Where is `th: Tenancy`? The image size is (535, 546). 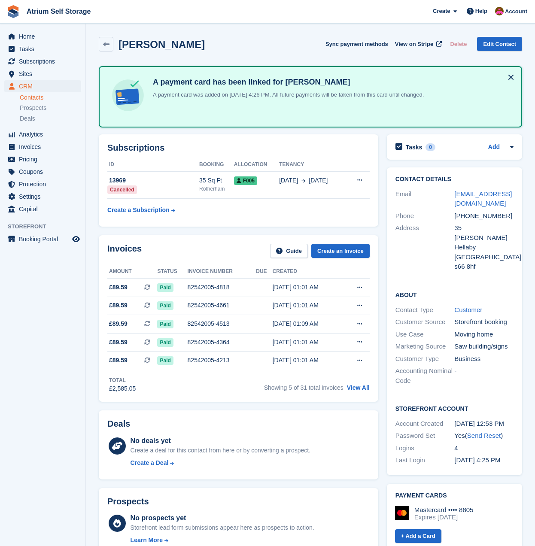
th: Tenancy is located at coordinates (312, 165).